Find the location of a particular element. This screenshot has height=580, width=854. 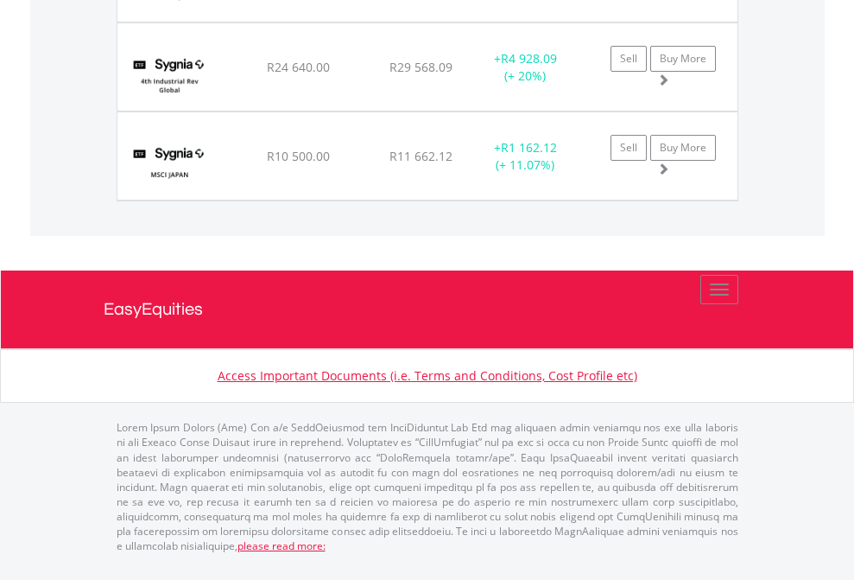

p: Lorem Ipsum Dolors (Ame) Con a/e SeddOeiusmod tem InciDiduntut Lab Etd mag aliquaen admin veniamq... is located at coordinates (428, 486).